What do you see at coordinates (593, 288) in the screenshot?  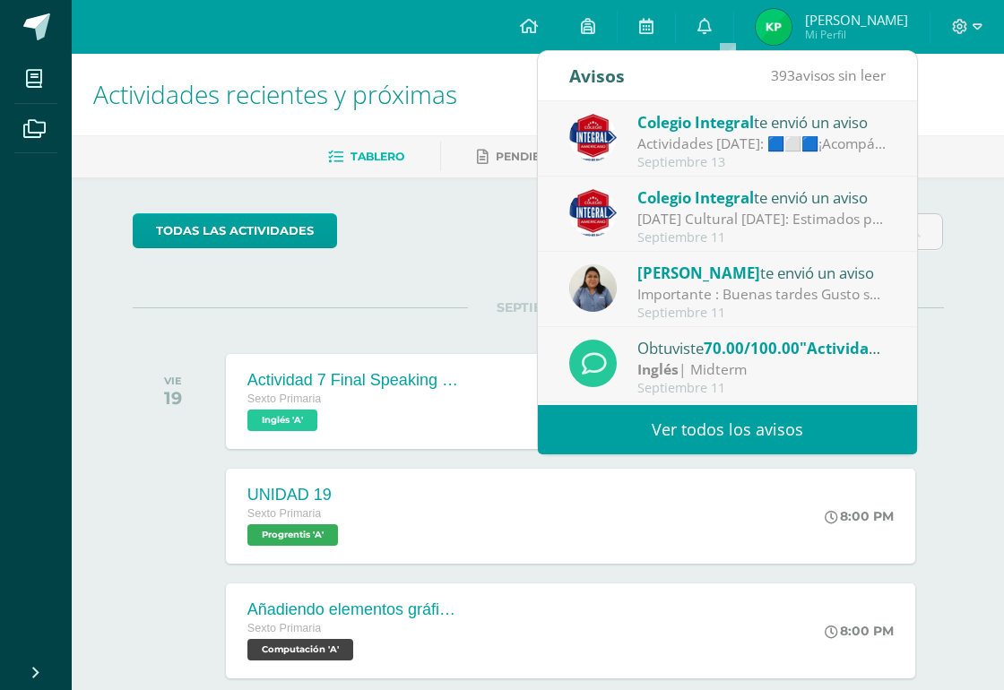 I see `img: 7c65b46f2cb32956267babee8f0213dd.png` at bounding box center [593, 288].